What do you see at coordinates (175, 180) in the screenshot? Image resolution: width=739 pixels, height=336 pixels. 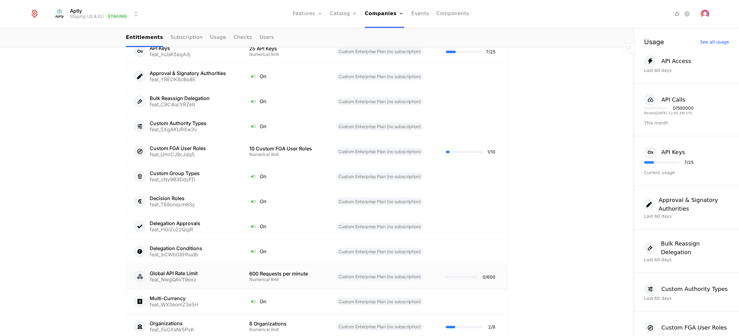 I see `div: feat_cNv9B3DdzFD` at bounding box center [175, 180].